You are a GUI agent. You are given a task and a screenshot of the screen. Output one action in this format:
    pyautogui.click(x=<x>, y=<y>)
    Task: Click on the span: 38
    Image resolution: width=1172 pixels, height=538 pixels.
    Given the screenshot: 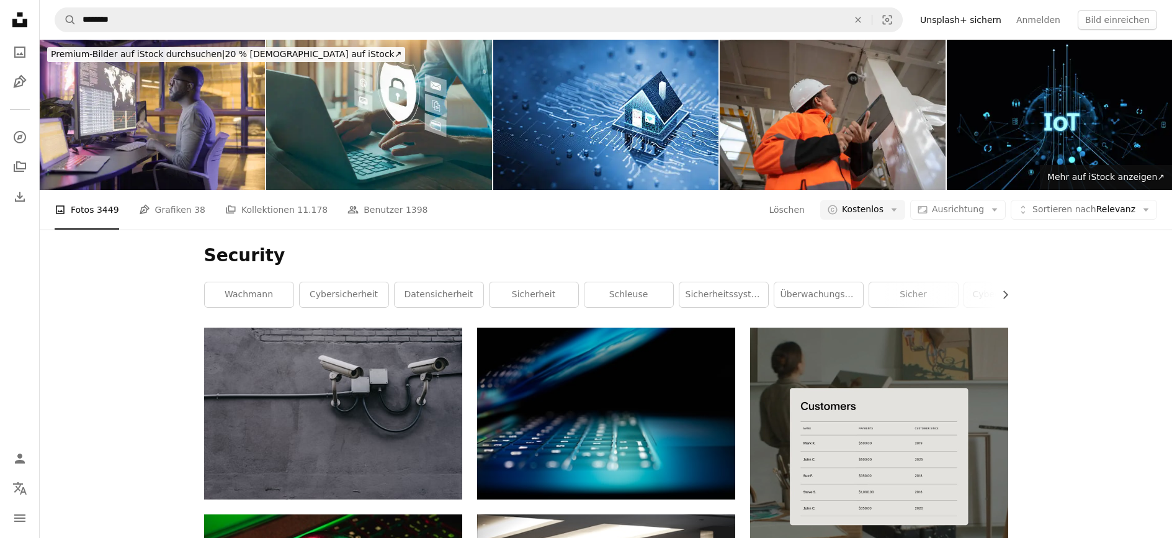 What is the action you would take?
    pyautogui.click(x=200, y=210)
    